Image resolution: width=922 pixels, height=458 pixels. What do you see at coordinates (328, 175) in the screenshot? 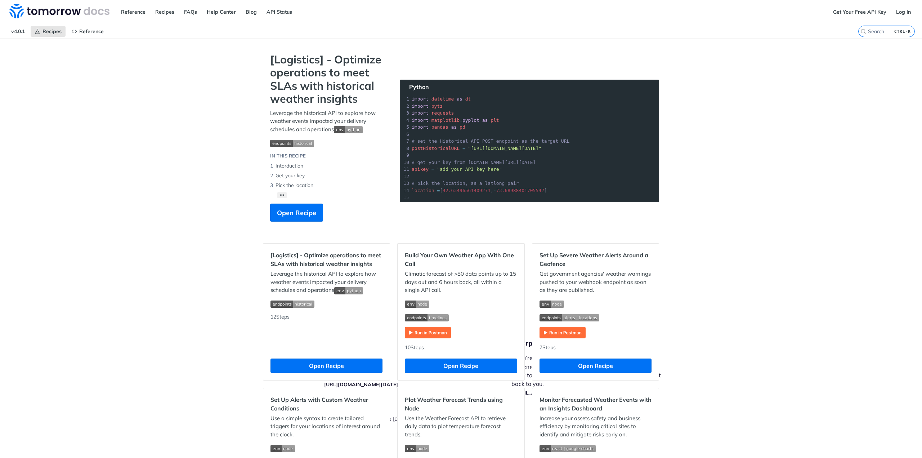
I see `li: Get your key` at bounding box center [328, 175].